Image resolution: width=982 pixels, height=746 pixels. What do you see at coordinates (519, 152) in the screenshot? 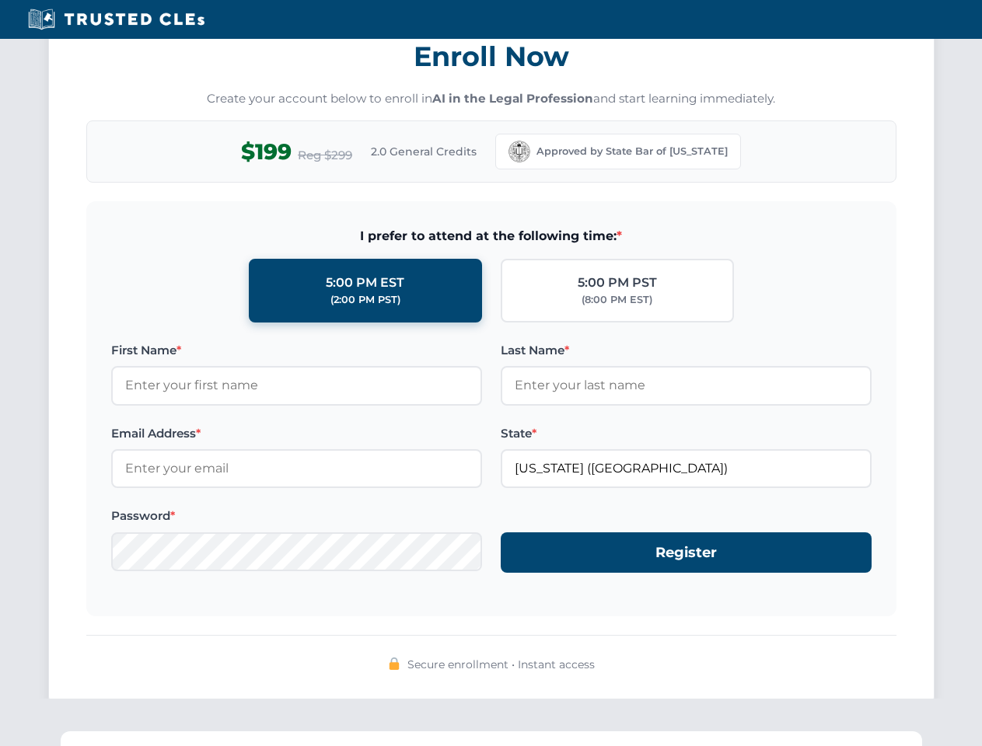
I see `img: California Bar` at bounding box center [519, 152].